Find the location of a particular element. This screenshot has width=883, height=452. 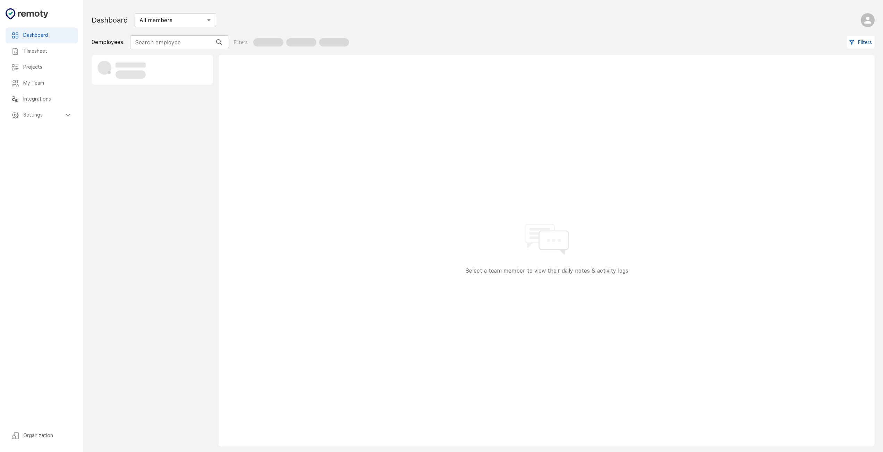

h6: Projects is located at coordinates (48, 67).